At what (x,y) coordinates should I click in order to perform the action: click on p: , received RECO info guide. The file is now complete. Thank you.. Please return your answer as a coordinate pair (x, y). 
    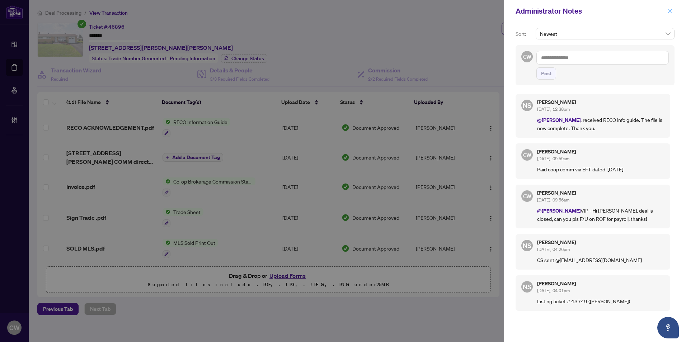
    Looking at the image, I should click on (601, 124).